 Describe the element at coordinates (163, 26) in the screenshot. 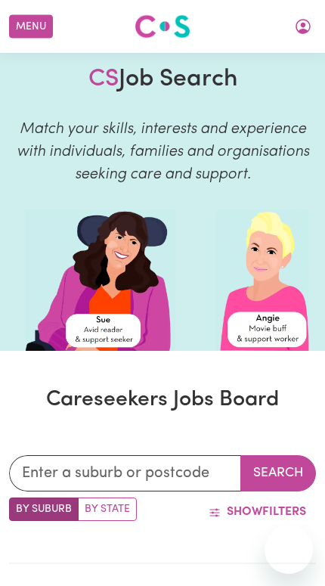

I see `img: Careseekers logo` at that location.